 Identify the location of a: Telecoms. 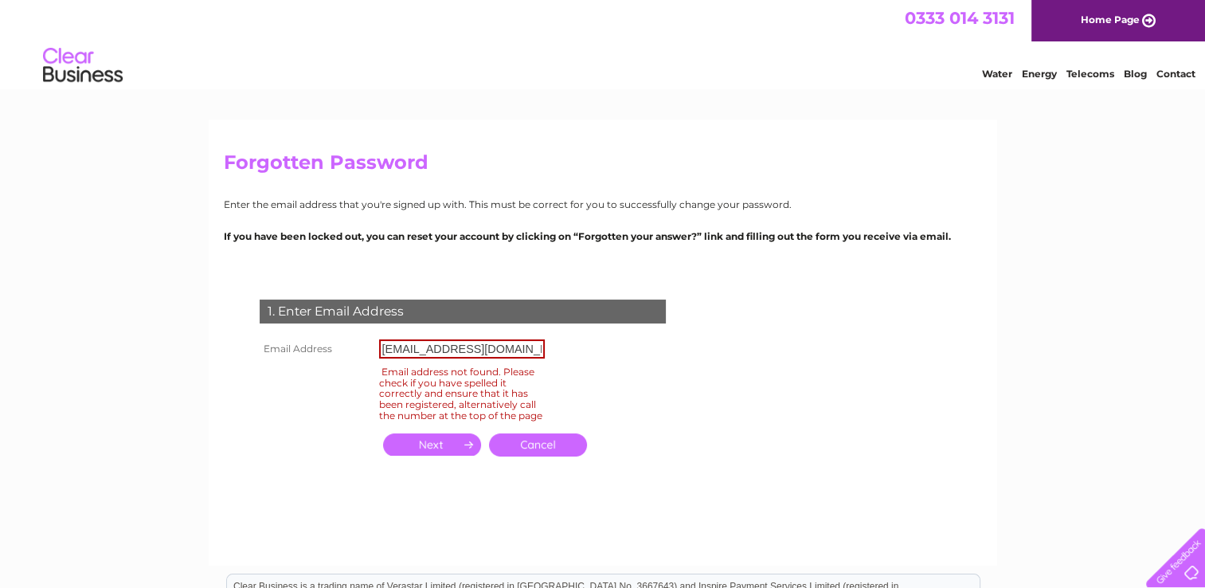
(1090, 73).